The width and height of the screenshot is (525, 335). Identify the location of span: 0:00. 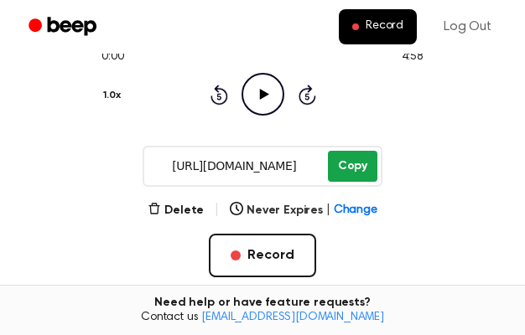
(112, 57).